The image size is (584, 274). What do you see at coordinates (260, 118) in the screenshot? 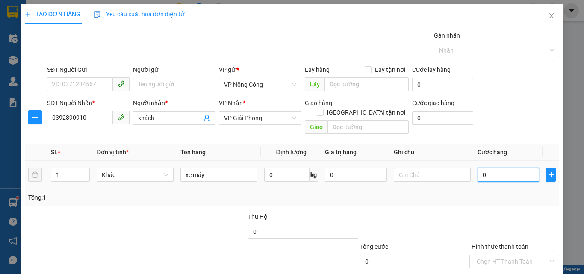
I see `span: VP Giải Phóng` at bounding box center [260, 118].